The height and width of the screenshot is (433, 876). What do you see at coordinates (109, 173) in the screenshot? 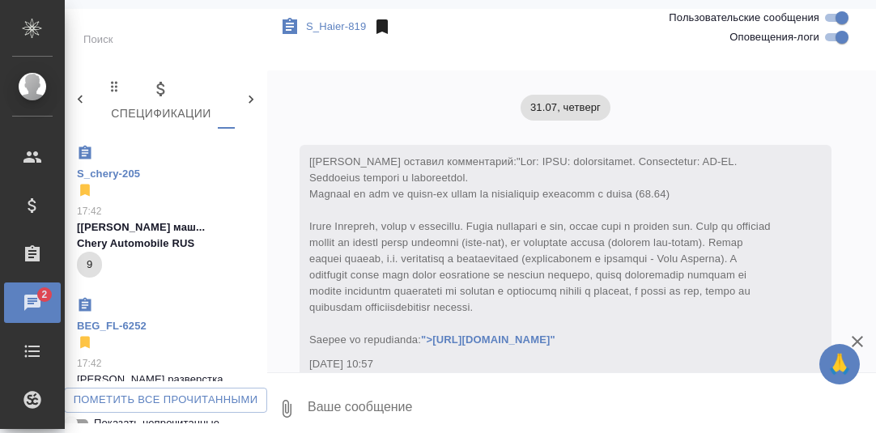
I see `a: S_chery-205` at bounding box center [109, 173].